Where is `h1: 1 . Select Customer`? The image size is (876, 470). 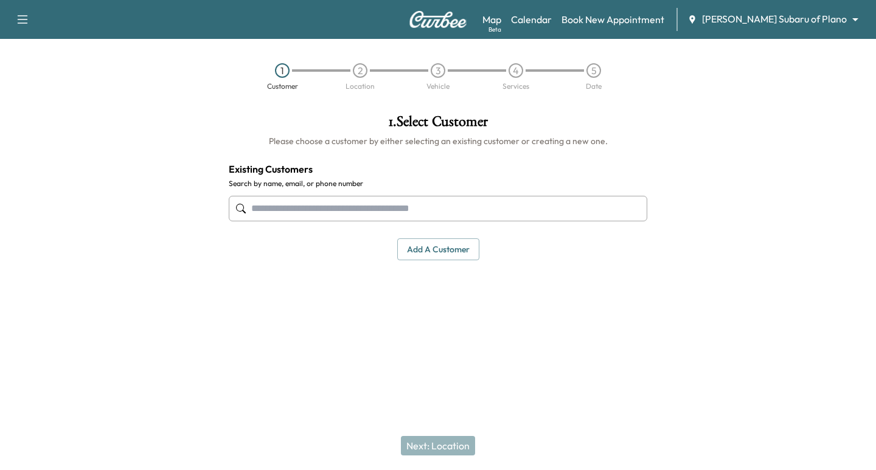
h1: 1 . Select Customer is located at coordinates (438, 125).